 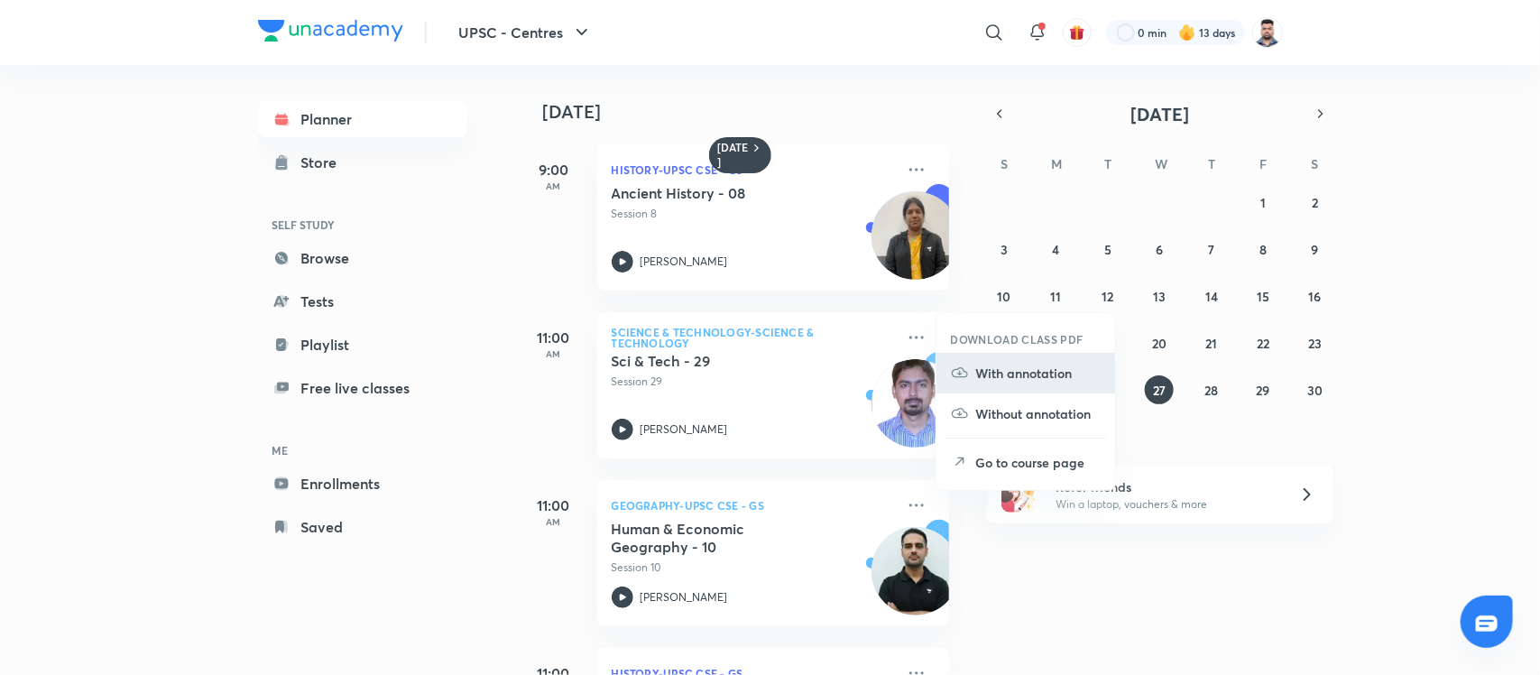 I want to click on button: August 6, 2025, so click(x=1159, y=249).